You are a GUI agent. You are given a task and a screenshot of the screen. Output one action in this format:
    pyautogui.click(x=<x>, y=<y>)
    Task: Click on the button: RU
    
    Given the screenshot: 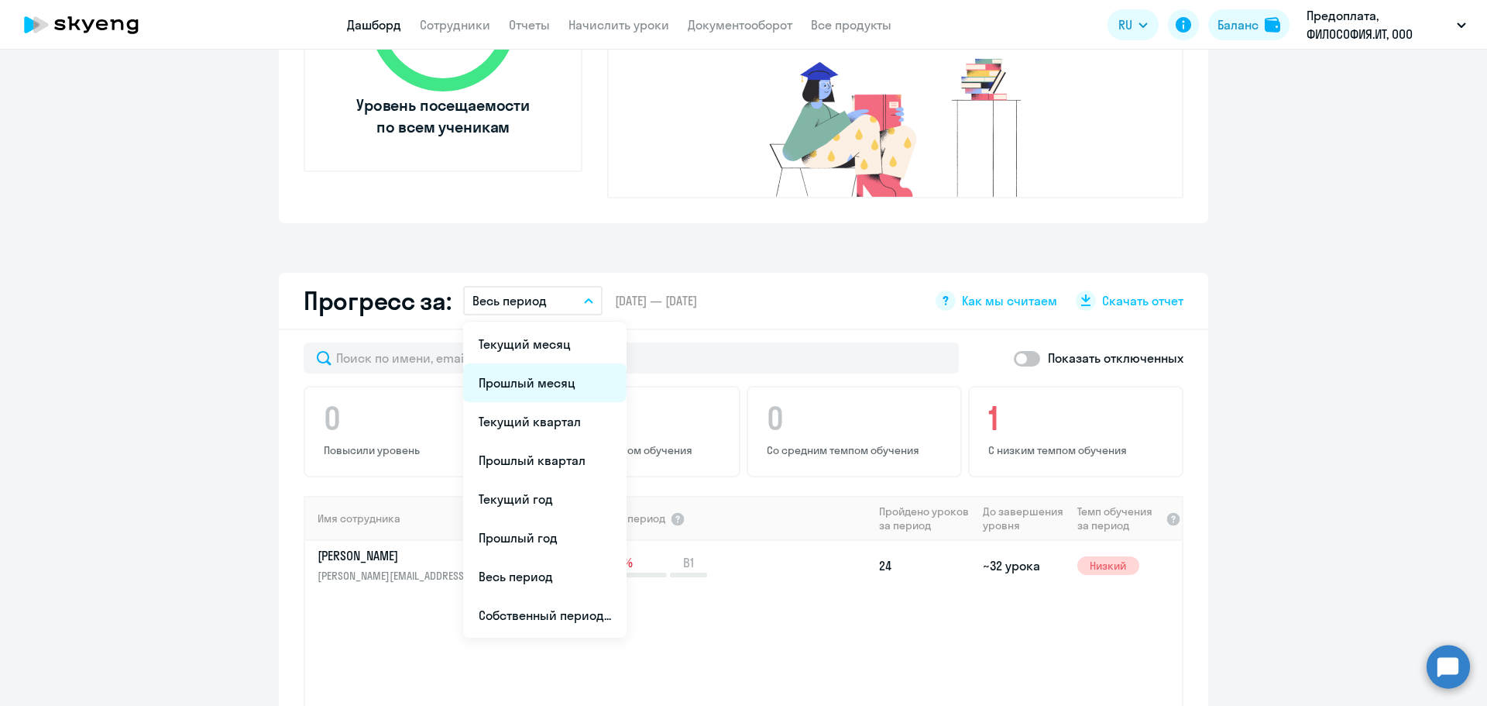 What is the action you would take?
    pyautogui.click(x=1133, y=25)
    